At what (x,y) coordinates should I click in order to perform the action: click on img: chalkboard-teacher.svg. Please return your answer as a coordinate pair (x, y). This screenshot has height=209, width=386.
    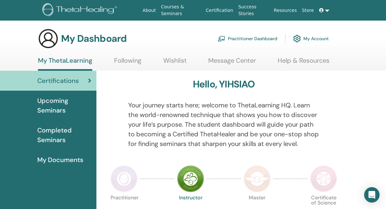
    Looking at the image, I should click on (221, 39).